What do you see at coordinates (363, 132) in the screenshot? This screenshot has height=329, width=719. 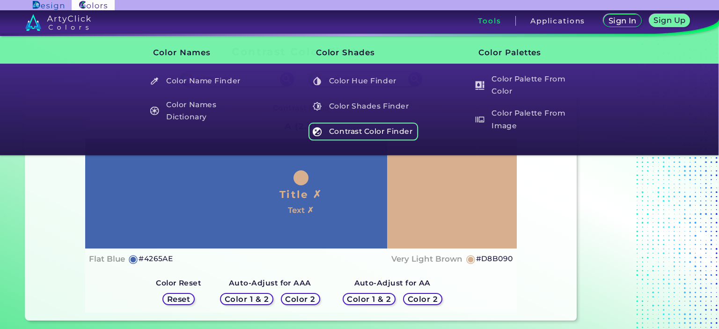 I see `a: Contrast Color Finder` at bounding box center [363, 132].